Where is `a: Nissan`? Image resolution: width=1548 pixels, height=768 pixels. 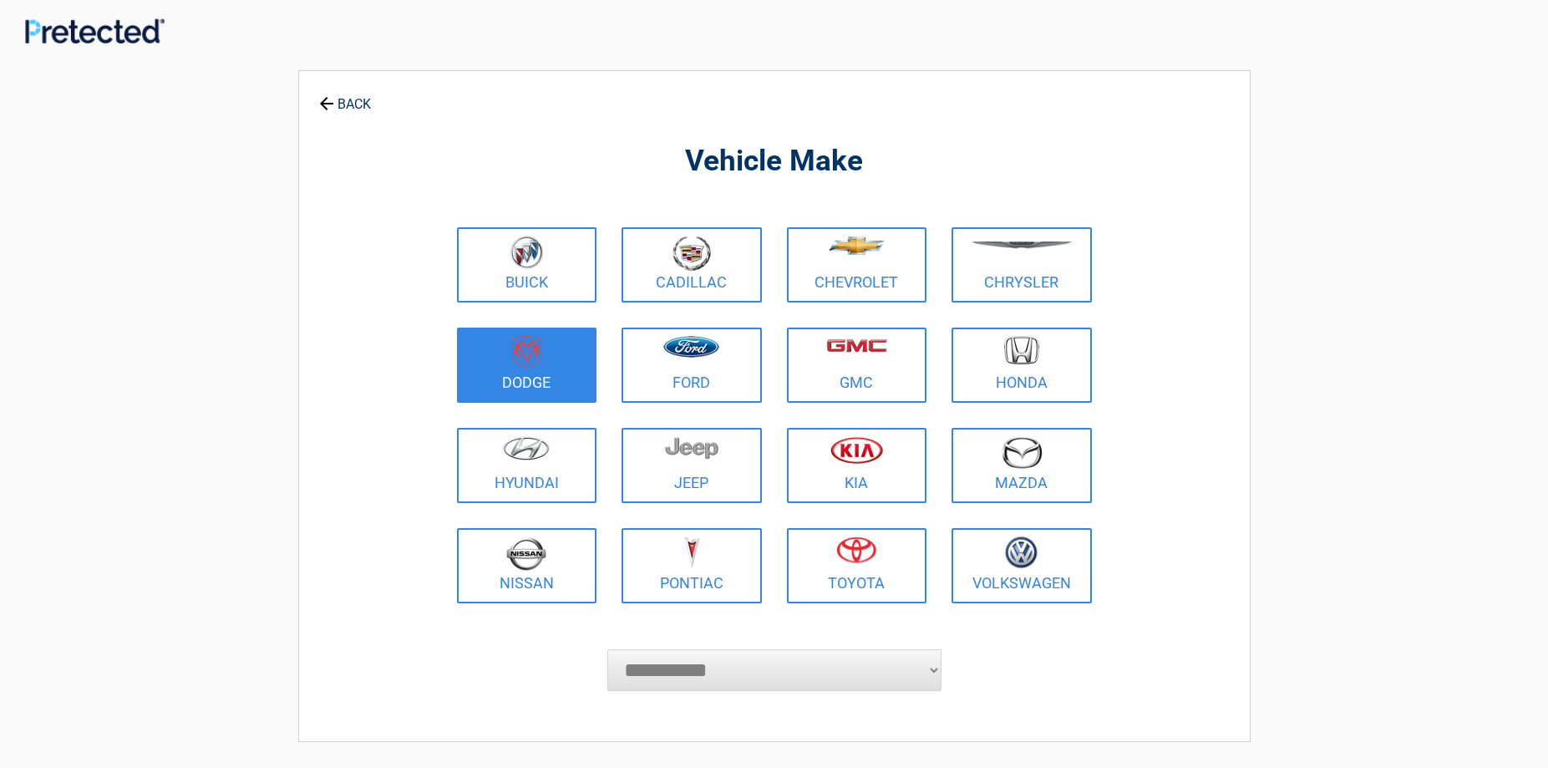 a: Nissan is located at coordinates (527, 565).